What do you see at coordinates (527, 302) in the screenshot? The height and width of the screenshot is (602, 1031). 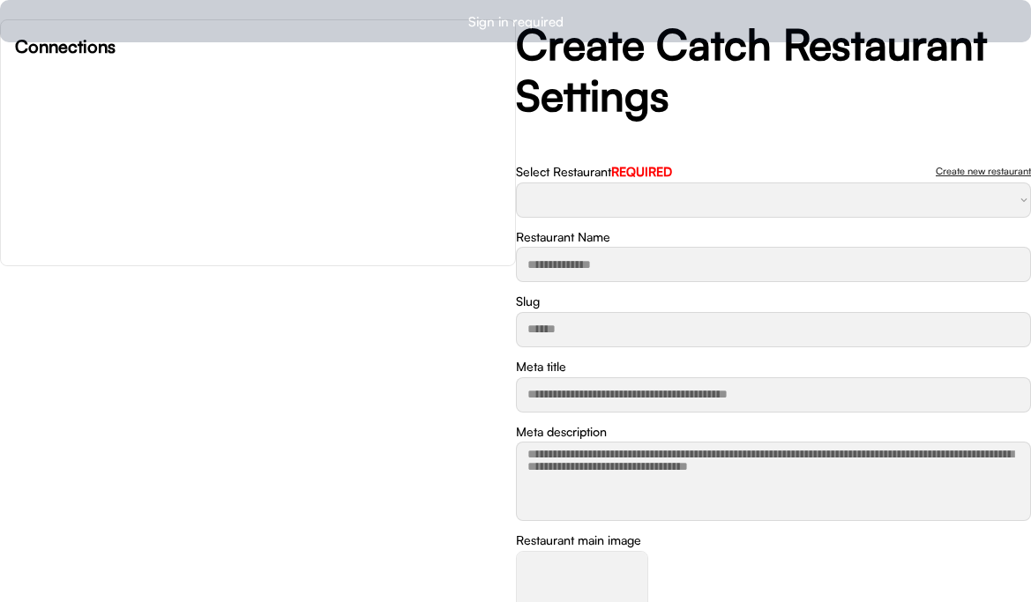 I see `div: Slug` at bounding box center [527, 302].